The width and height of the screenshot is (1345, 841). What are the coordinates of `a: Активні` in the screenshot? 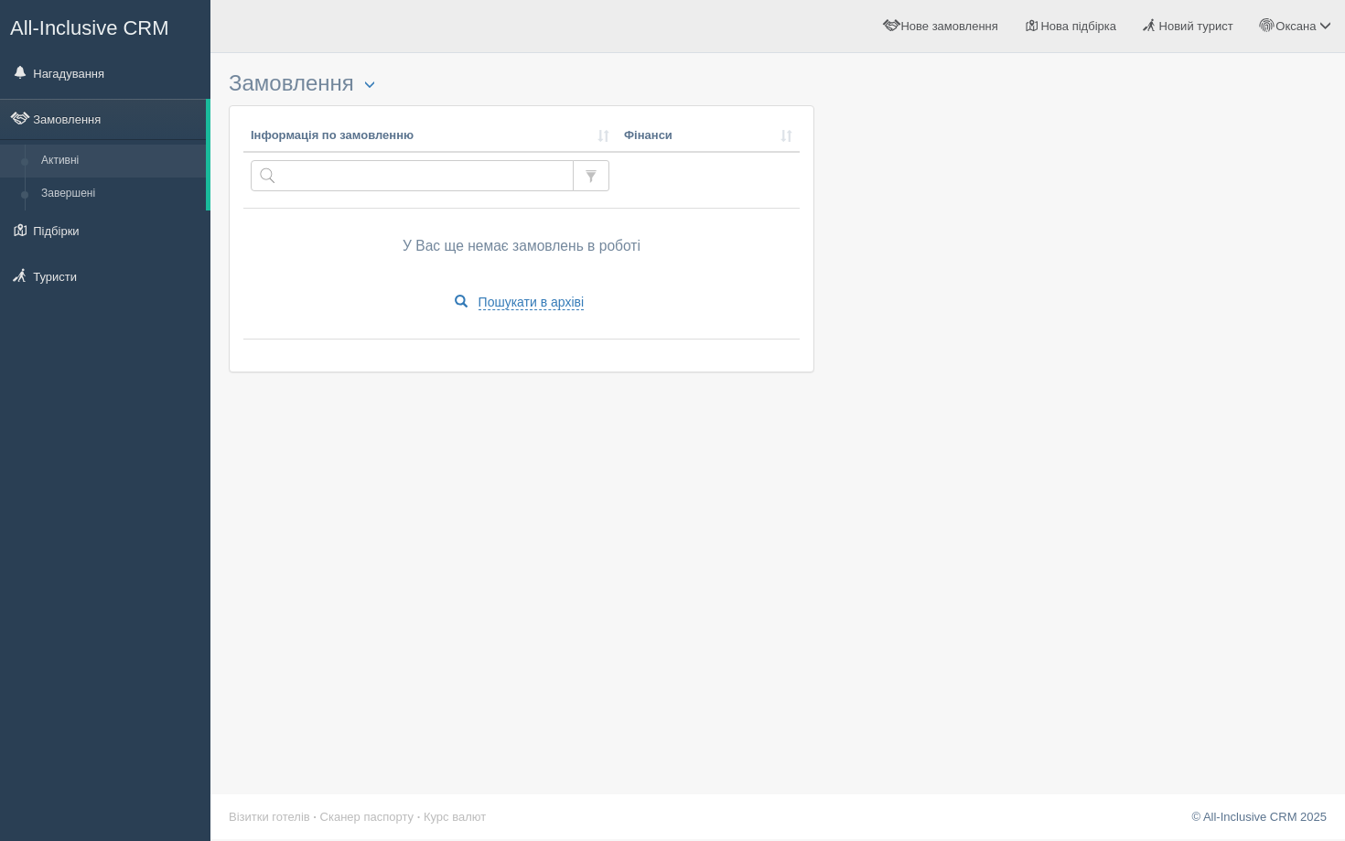 It's located at (119, 161).